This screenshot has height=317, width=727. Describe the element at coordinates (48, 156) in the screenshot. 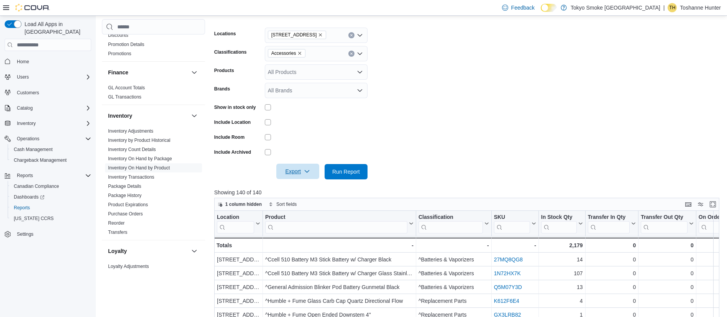

I see `nav: Complex example` at that location.